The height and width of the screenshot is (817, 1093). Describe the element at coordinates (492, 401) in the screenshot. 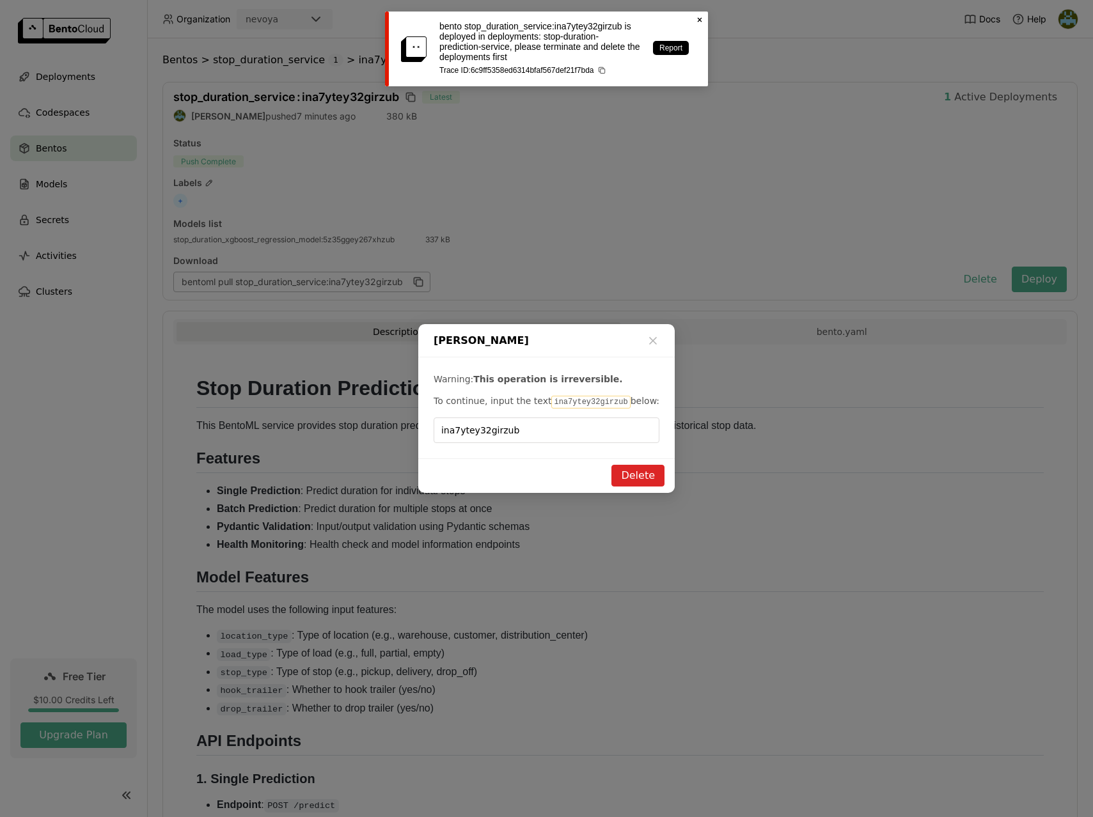

I see `span: To continue, input the text` at that location.